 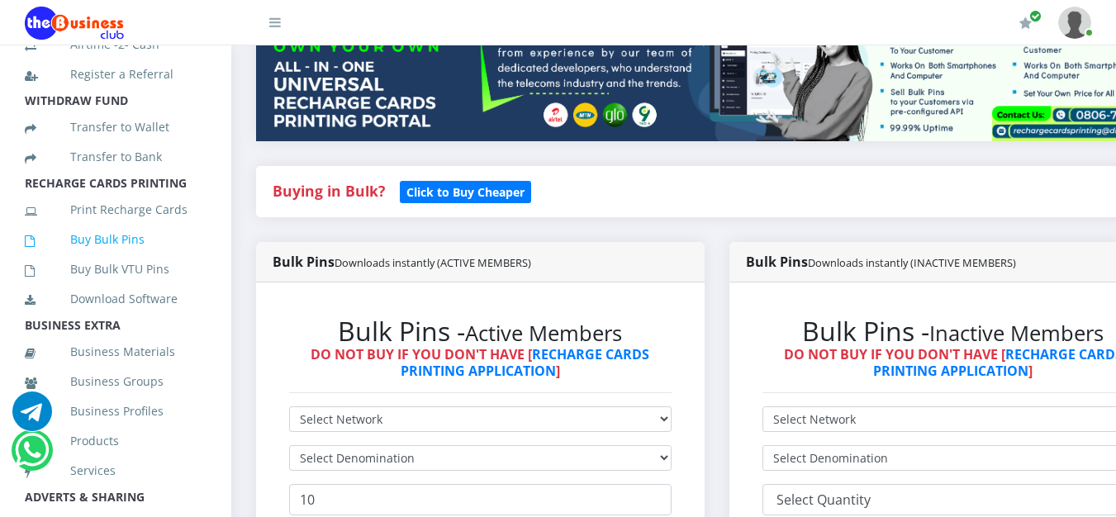 What do you see at coordinates (912, 263) in the screenshot?
I see `small: Downloads instantly (INACTIVE MEMBERS)` at bounding box center [912, 263].